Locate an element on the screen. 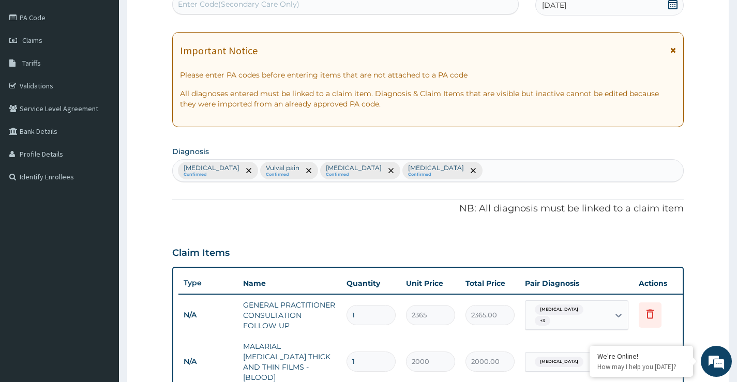  span: + 3 is located at coordinates (542, 321).